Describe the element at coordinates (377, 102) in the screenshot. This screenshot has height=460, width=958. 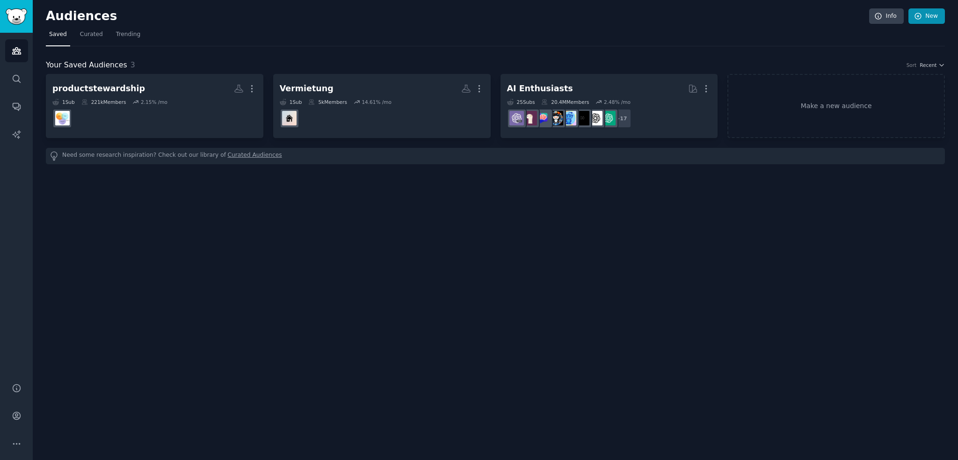
I see `div: 14.61 % /mo` at that location.